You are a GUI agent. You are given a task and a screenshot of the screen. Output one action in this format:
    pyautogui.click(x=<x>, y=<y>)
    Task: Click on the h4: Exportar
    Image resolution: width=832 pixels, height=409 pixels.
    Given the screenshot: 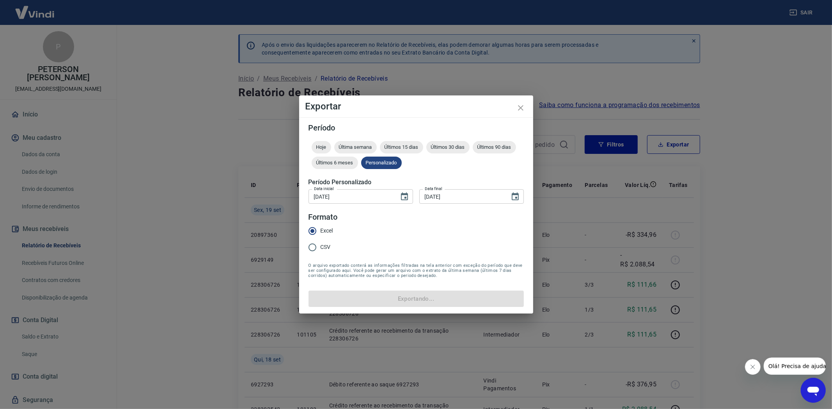 What is the action you would take?
    pyautogui.click(x=416, y=106)
    